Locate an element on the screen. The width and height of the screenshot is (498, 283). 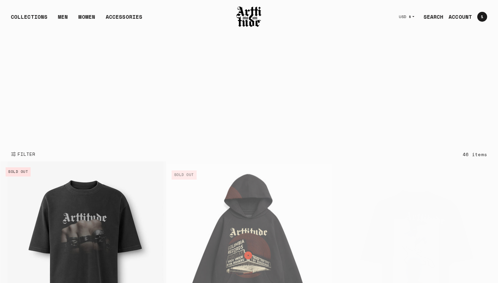
div: ACCESSORIES is located at coordinates (124, 19).